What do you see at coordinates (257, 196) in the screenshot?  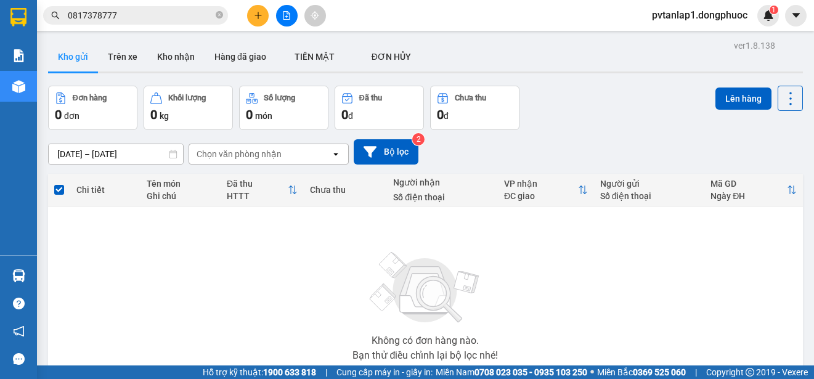 I see `div: HTTT` at bounding box center [257, 196].